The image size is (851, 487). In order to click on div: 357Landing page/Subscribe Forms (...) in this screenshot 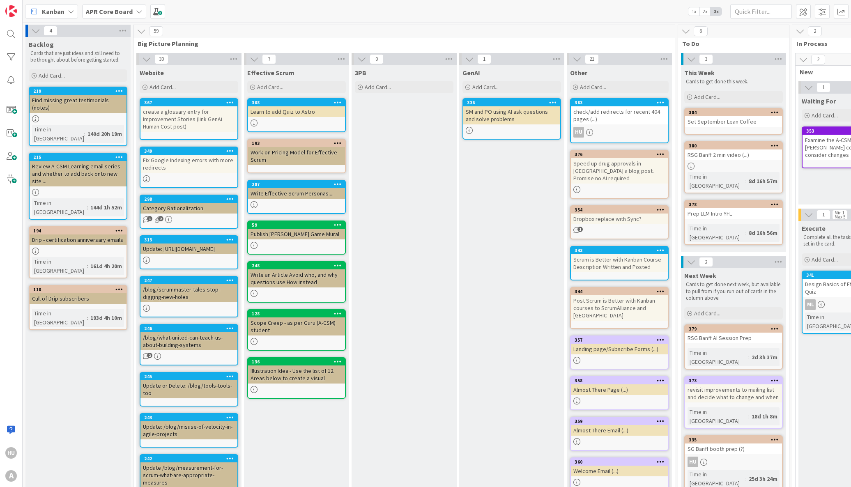, I will do `click(619, 345)`.